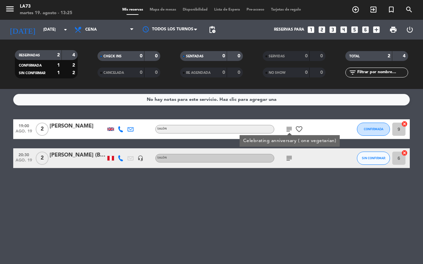 The image size is (423, 264). I want to click on span: Tarjetas de regalo, so click(286, 10).